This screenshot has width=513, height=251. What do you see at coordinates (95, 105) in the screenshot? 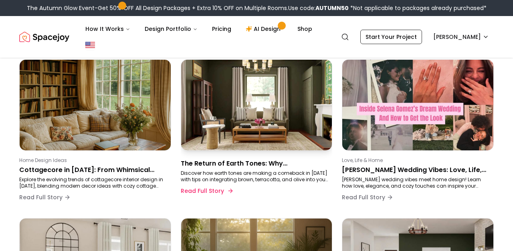
I see `img: Cottagecore in 2025: From Whimsical Fantasy to Practical Comfort` at bounding box center [95, 105].